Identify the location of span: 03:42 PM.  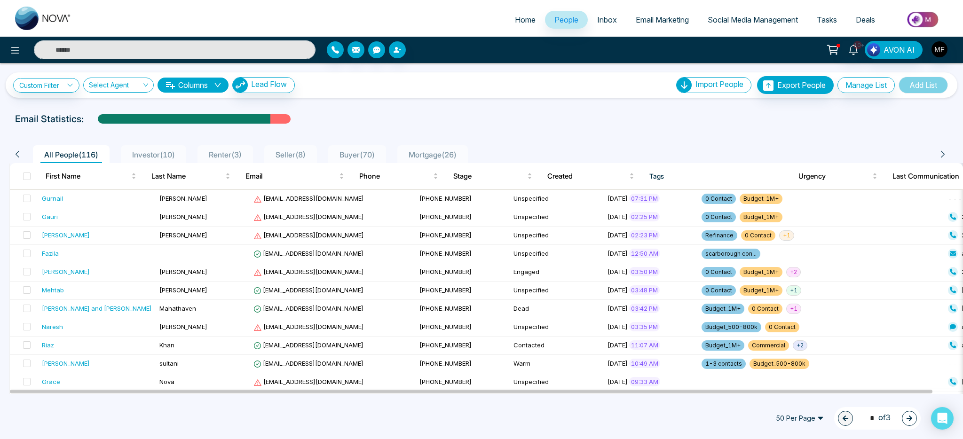
(644, 309).